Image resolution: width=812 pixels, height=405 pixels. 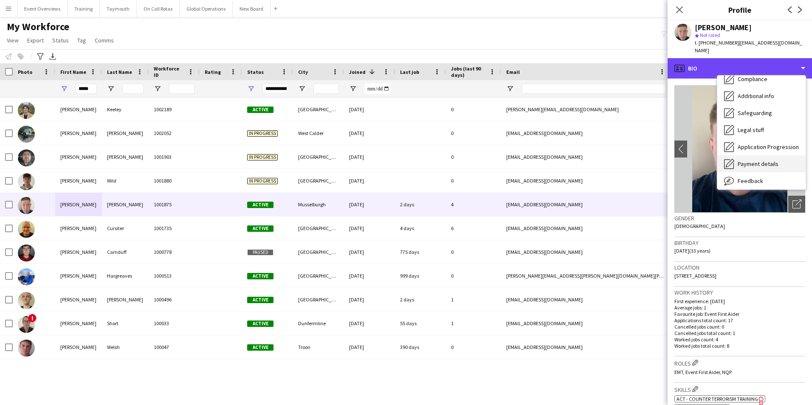 What do you see at coordinates (260, 252) in the screenshot?
I see `span: Paused` at bounding box center [260, 252].